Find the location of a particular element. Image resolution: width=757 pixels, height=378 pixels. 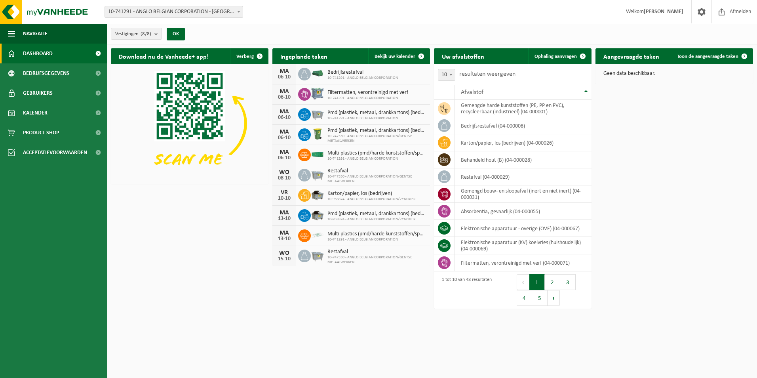

td: karton/papier, los (bedrijven) (04-000026) is located at coordinates (523, 143).